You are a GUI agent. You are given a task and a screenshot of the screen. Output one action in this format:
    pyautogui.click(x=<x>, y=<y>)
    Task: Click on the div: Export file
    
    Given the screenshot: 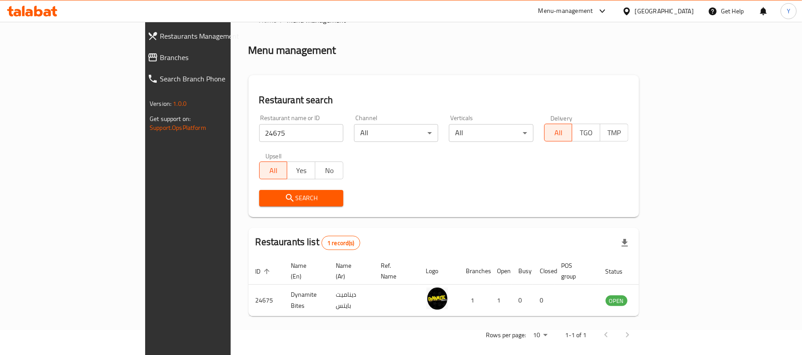 What is the action you would take?
    pyautogui.click(x=624, y=243)
    